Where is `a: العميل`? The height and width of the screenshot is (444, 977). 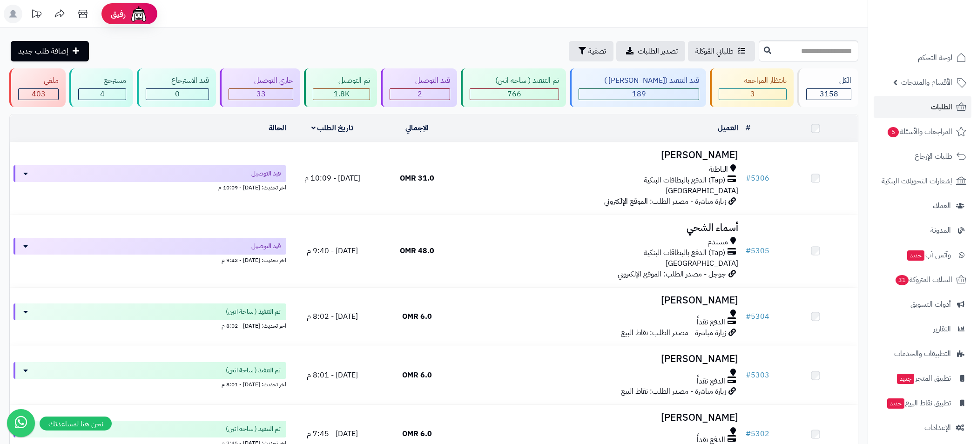 a: العميل is located at coordinates (728, 128).